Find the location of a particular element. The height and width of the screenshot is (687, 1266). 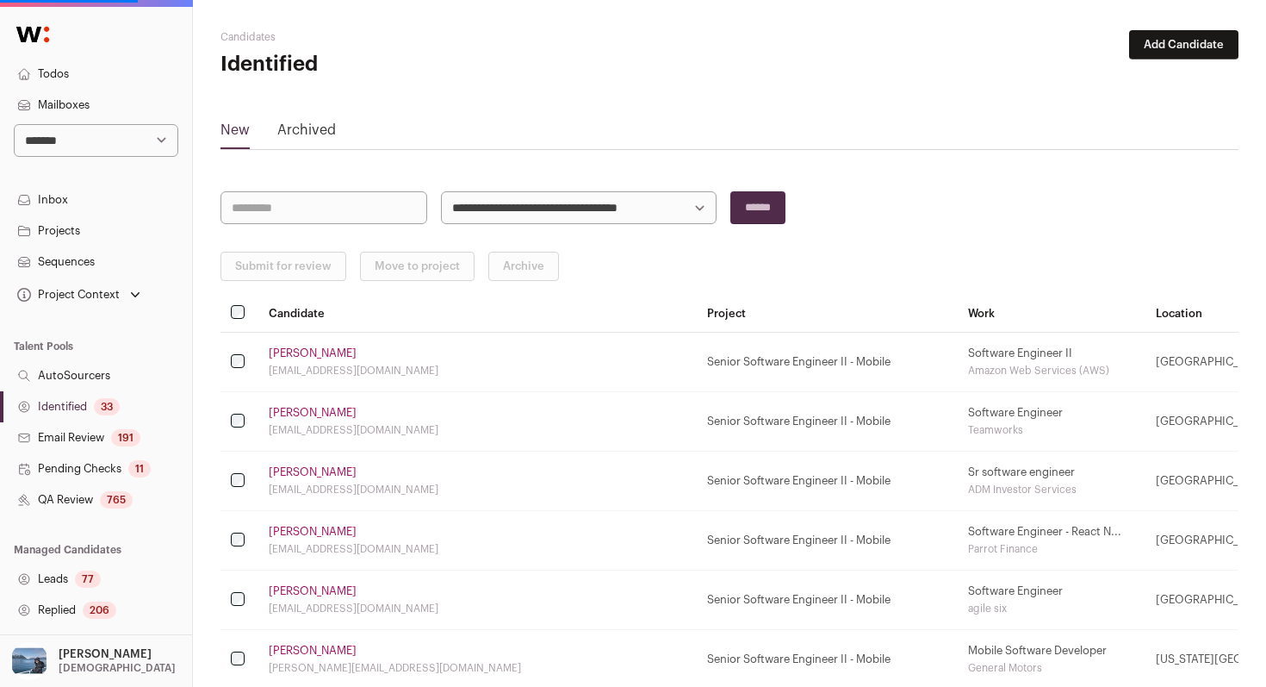

div: ADM Investor Services is located at coordinates (1052, 489).